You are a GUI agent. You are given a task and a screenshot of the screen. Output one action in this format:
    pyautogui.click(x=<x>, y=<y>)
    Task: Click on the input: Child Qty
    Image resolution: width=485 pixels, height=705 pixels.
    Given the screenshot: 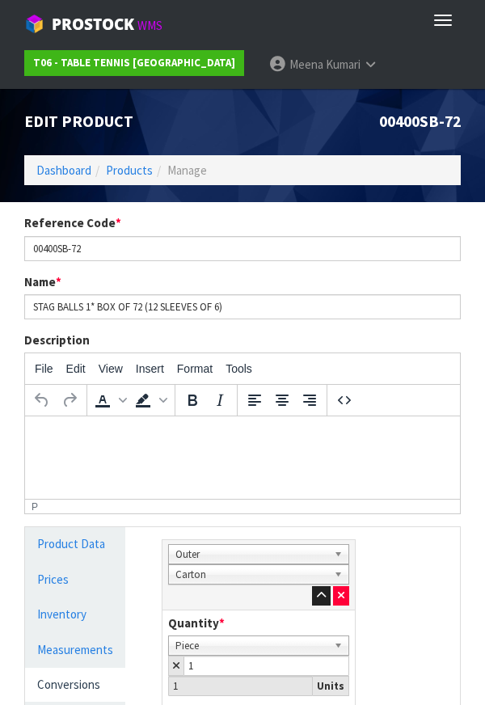 What is the action you would take?
    pyautogui.click(x=266, y=666)
    